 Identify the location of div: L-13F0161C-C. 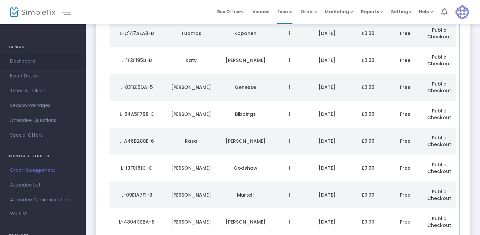
(137, 168).